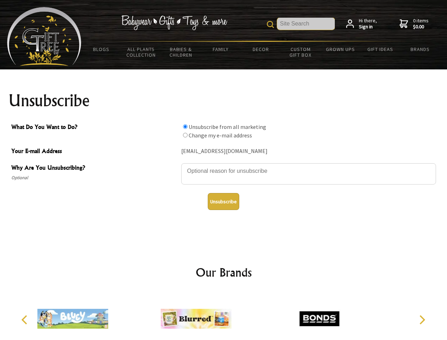 The height and width of the screenshot is (340, 447). What do you see at coordinates (181, 52) in the screenshot?
I see `a: Babies & Children` at bounding box center [181, 52].